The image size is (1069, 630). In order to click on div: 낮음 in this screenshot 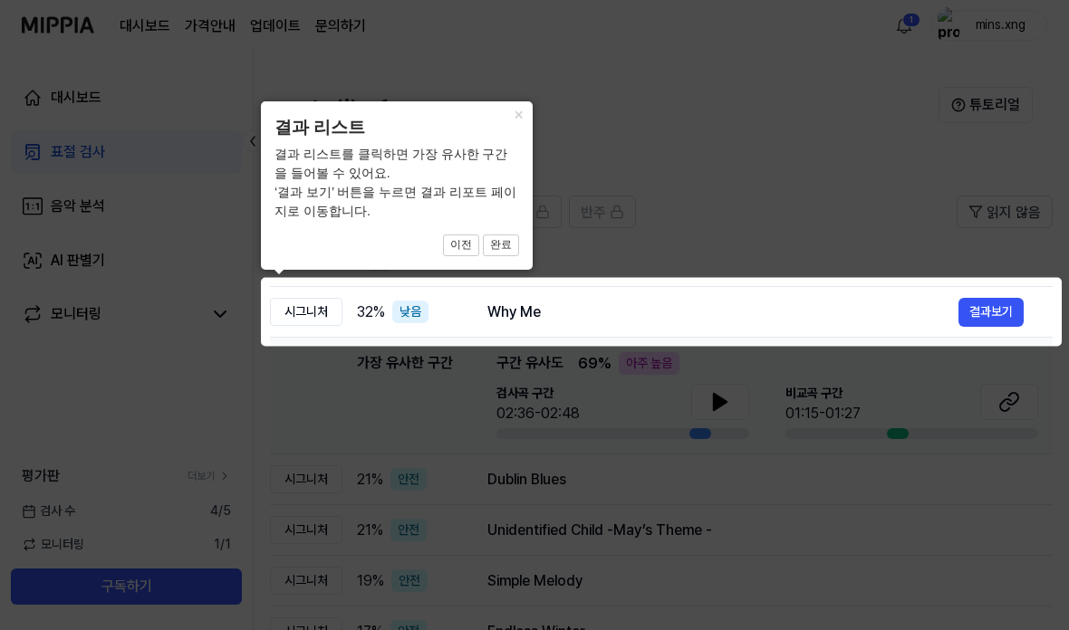, I will do `click(410, 312)`.